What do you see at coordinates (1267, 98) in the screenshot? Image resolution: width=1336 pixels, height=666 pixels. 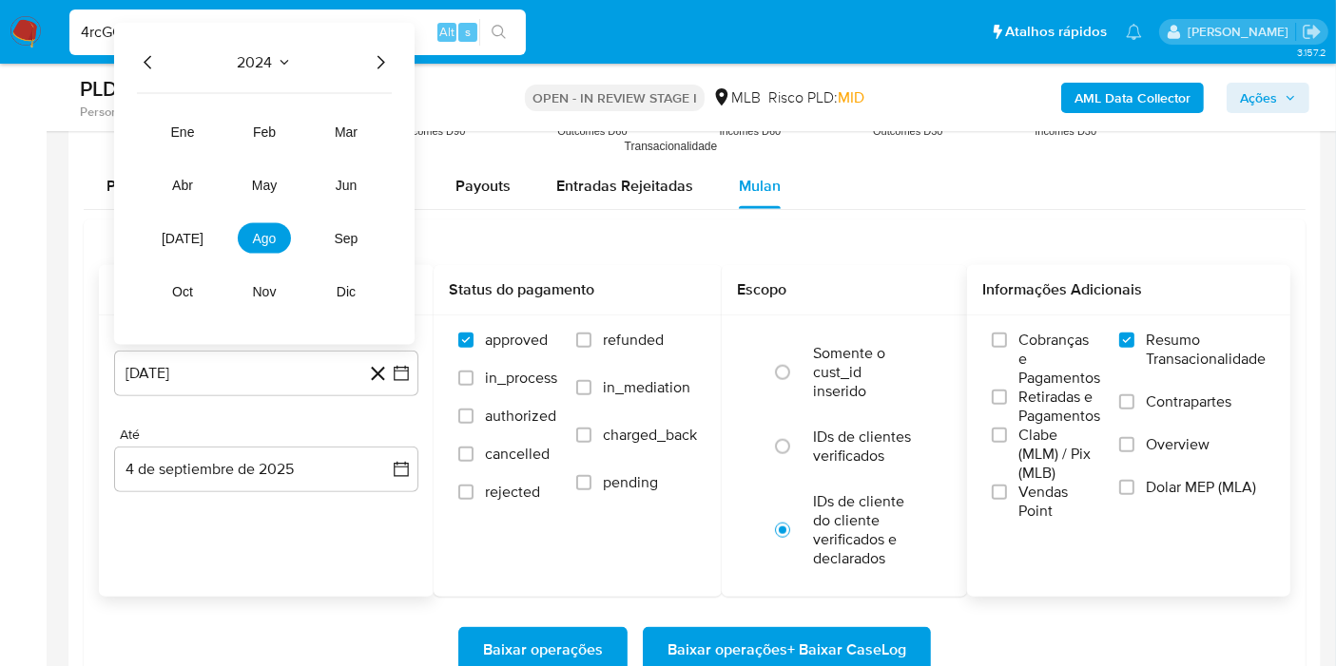 I see `button: Ações` at bounding box center [1267, 98].